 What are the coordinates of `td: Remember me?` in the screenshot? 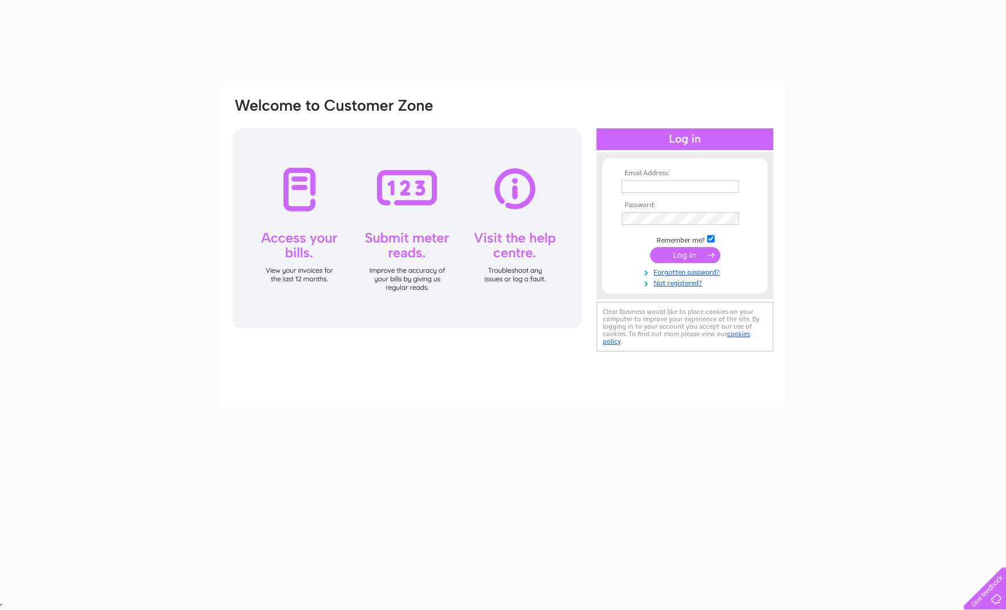 It's located at (685, 239).